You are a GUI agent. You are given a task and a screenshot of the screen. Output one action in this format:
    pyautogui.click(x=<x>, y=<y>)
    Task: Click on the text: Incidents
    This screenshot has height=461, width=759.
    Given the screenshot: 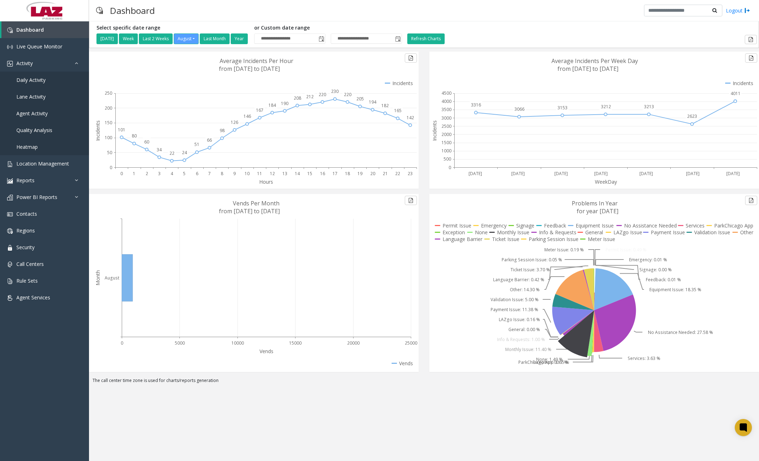 What is the action you would take?
    pyautogui.click(x=98, y=131)
    